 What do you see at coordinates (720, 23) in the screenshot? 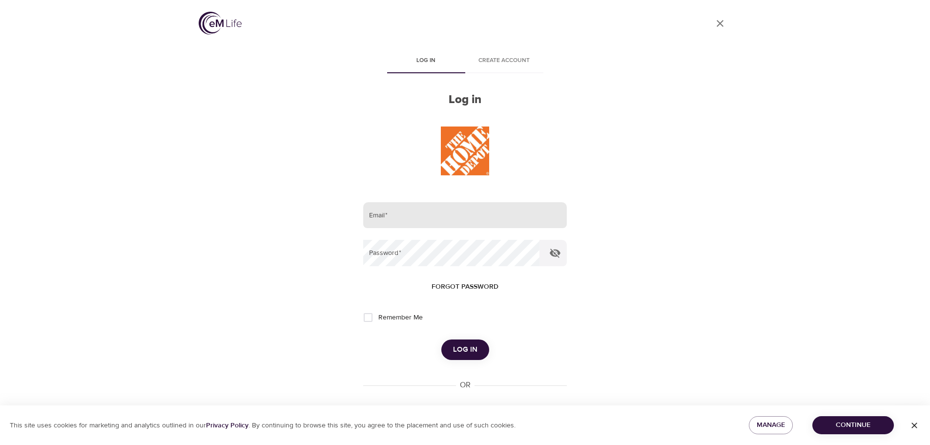
I see `a: close` at bounding box center [720, 23].